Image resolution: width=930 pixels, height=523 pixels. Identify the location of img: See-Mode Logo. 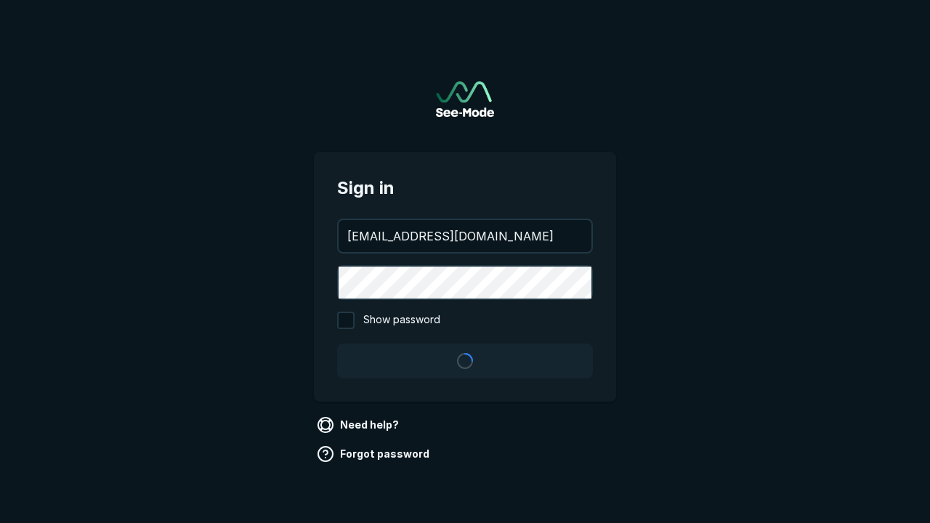
(465, 99).